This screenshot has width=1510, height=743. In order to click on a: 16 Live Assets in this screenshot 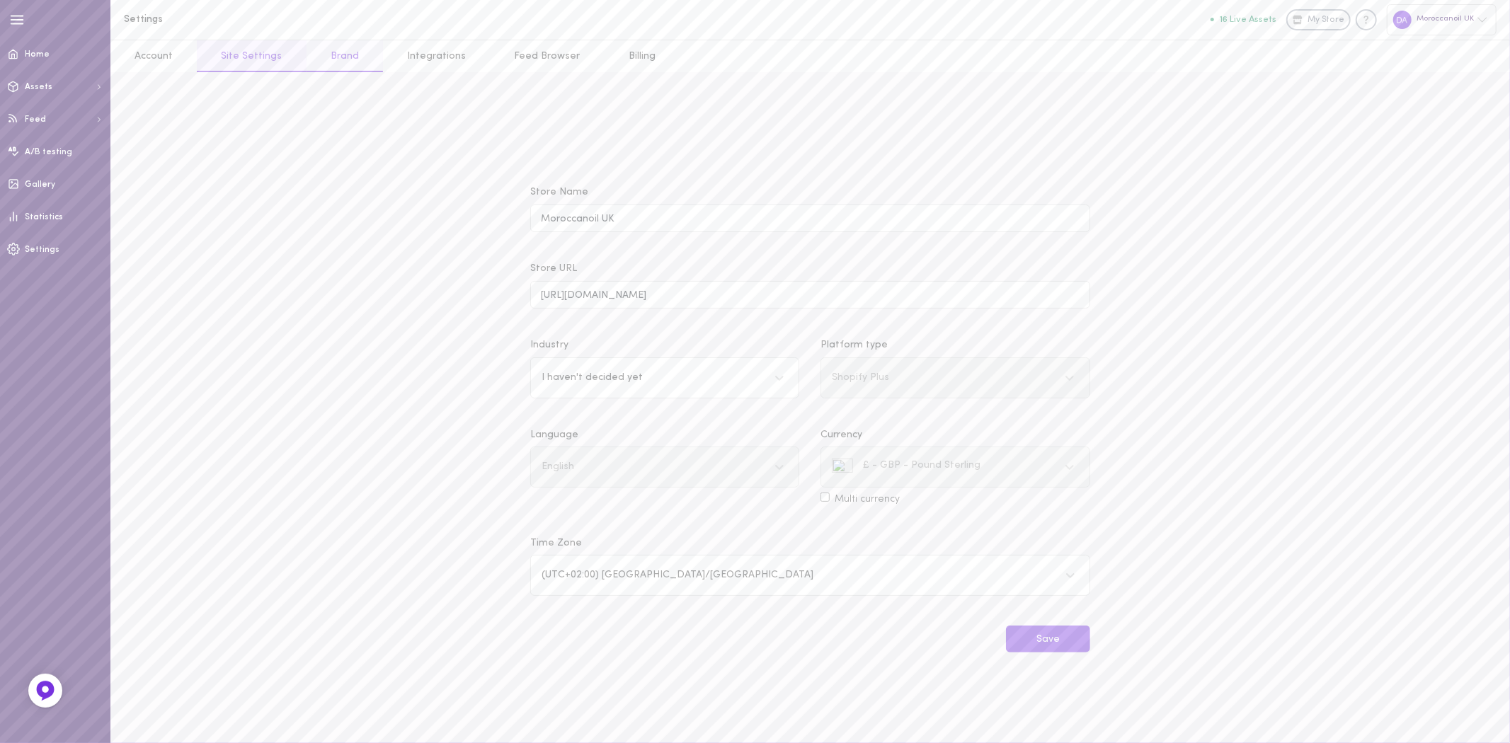, I will do `click(1248, 20)`.